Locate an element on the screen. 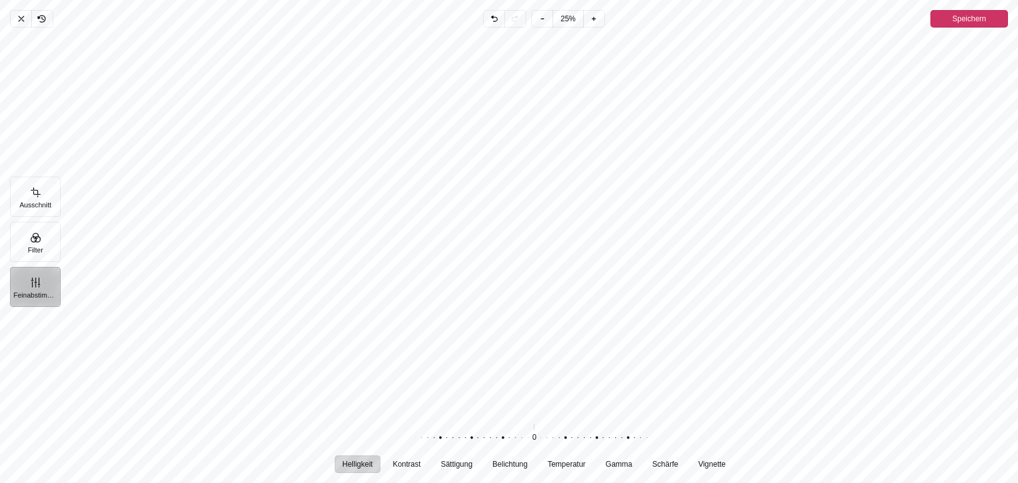  span: Vignette is located at coordinates (712, 464).